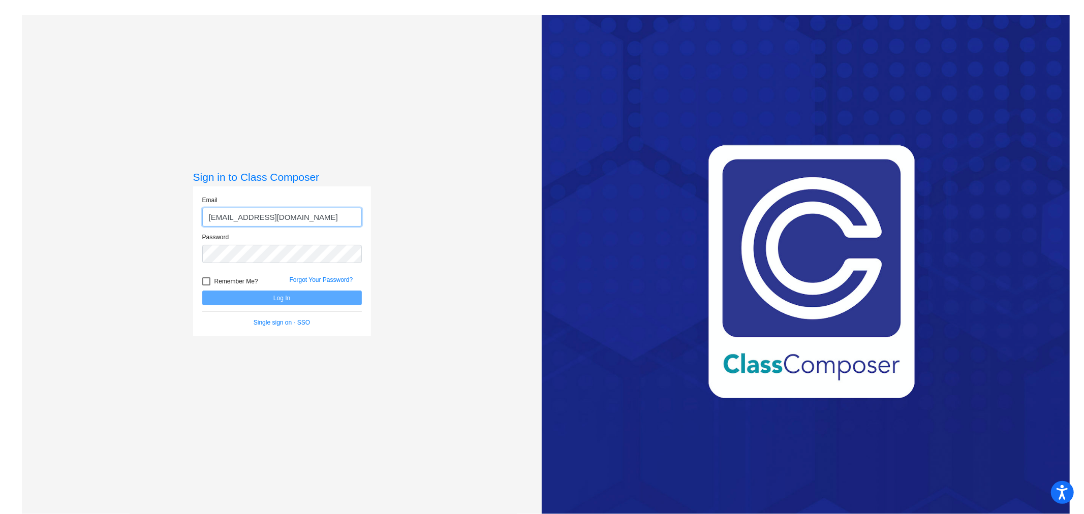 Image resolution: width=1084 pixels, height=514 pixels. I want to click on label: Email, so click(210, 200).